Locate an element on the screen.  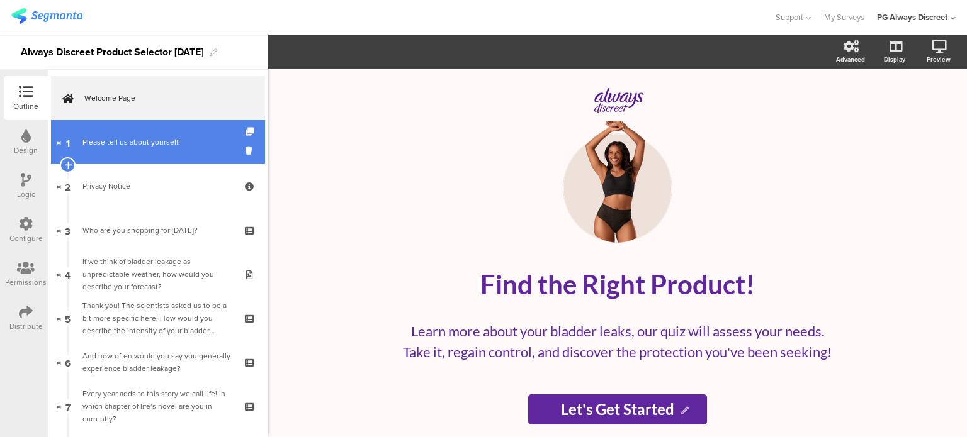
span: 3 is located at coordinates (67, 230).